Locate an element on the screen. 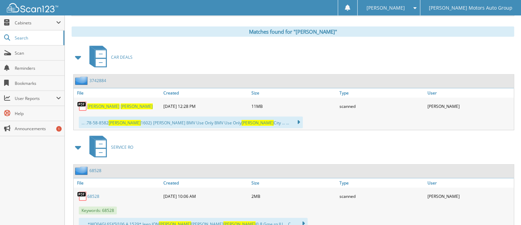 Image resolution: width=521 pixels, height=225 pixels. div: Chat Widget is located at coordinates (504, 208).